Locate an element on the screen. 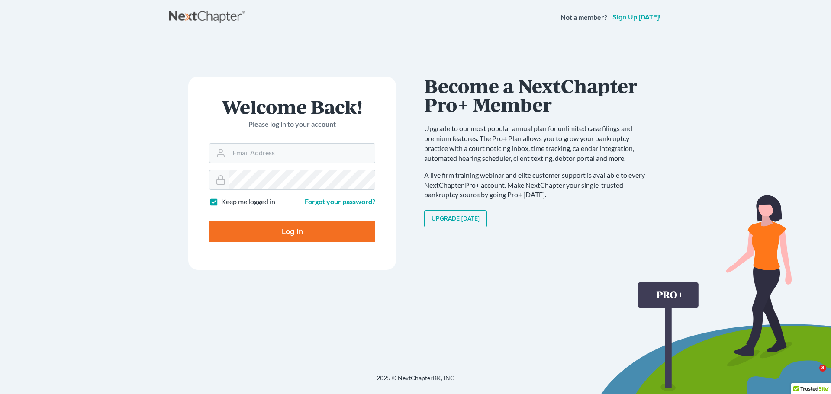  p: Please log in to your account is located at coordinates (292, 124).